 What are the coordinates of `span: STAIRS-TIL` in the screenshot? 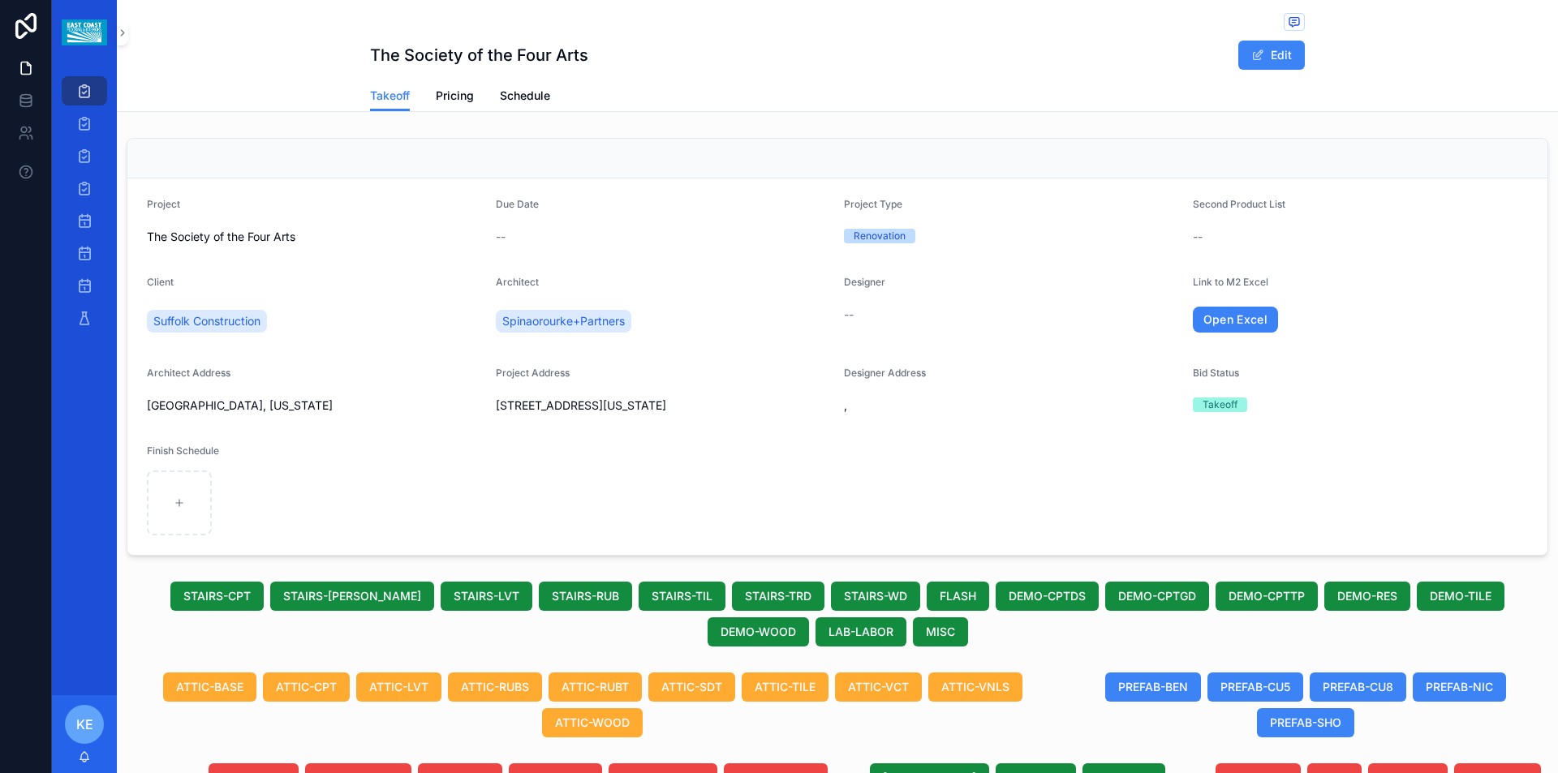 It's located at (682, 596).